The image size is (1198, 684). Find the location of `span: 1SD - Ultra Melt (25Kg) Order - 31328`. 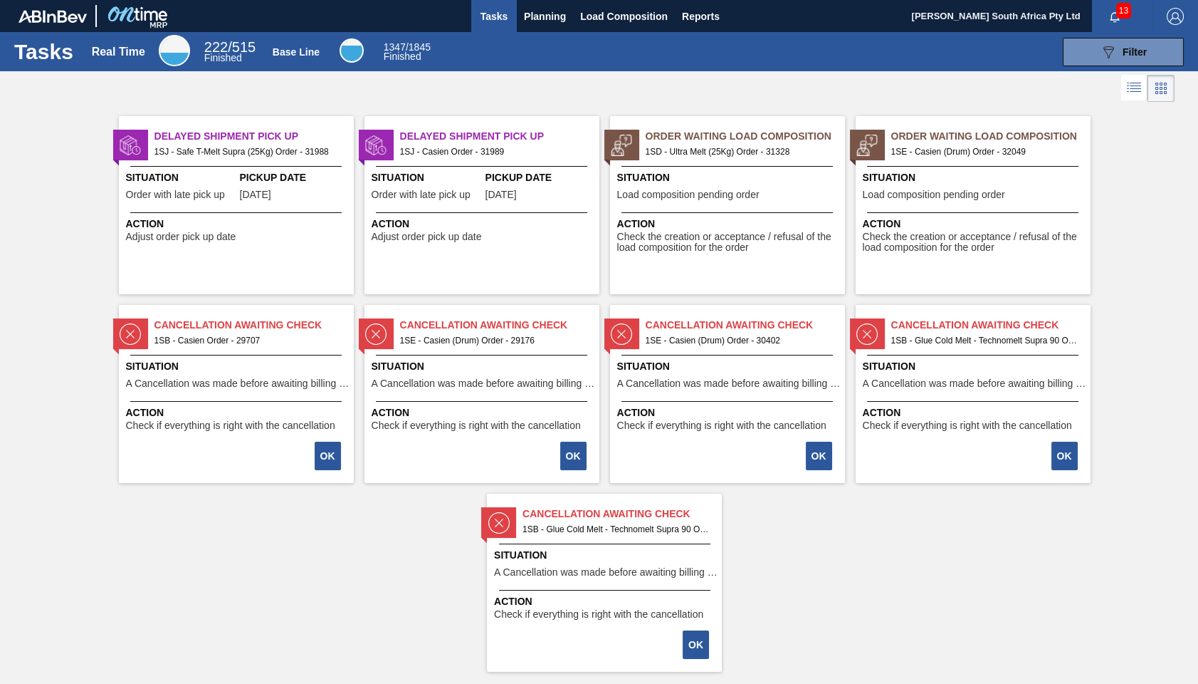

span: 1SD - Ultra Melt (25Kg) Order - 31328 is located at coordinates (740, 152).